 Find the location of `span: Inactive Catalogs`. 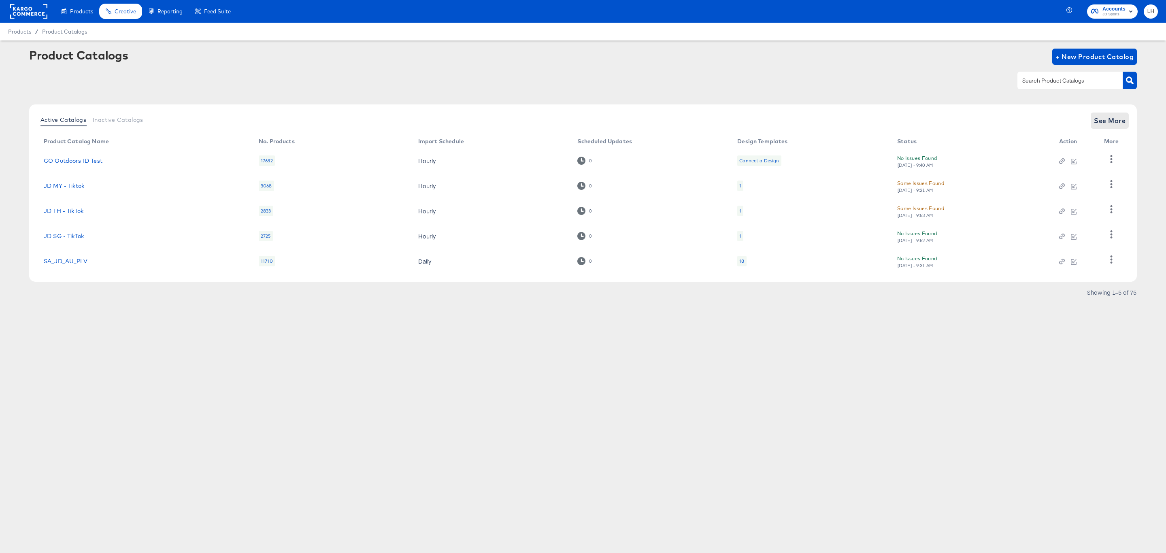

span: Inactive Catalogs is located at coordinates (118, 120).